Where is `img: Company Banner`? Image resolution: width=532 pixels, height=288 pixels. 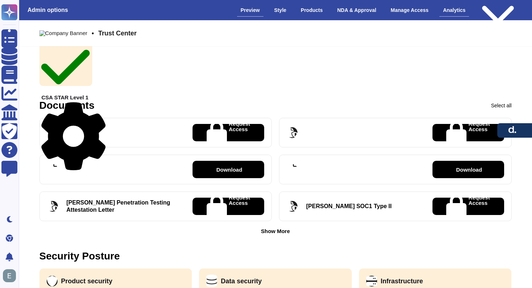
img: Company Banner is located at coordinates (63, 33).